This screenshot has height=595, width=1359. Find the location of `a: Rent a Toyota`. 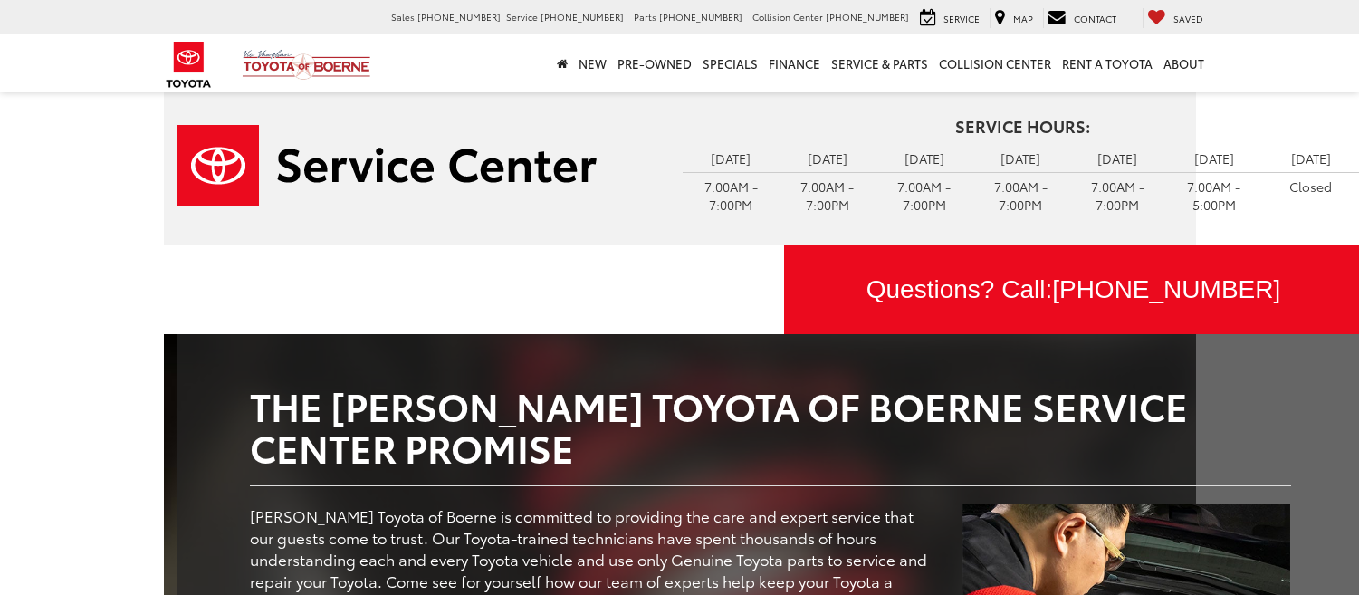

a: Rent a Toyota is located at coordinates (1107, 63).